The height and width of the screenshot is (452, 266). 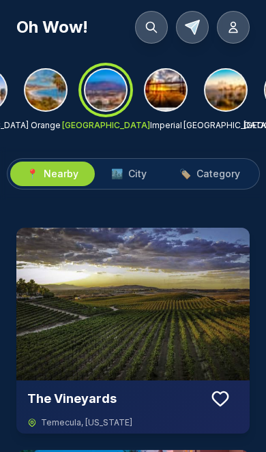 What do you see at coordinates (115, 399) in the screenshot?
I see `h3: The Vineyards` at bounding box center [115, 399].